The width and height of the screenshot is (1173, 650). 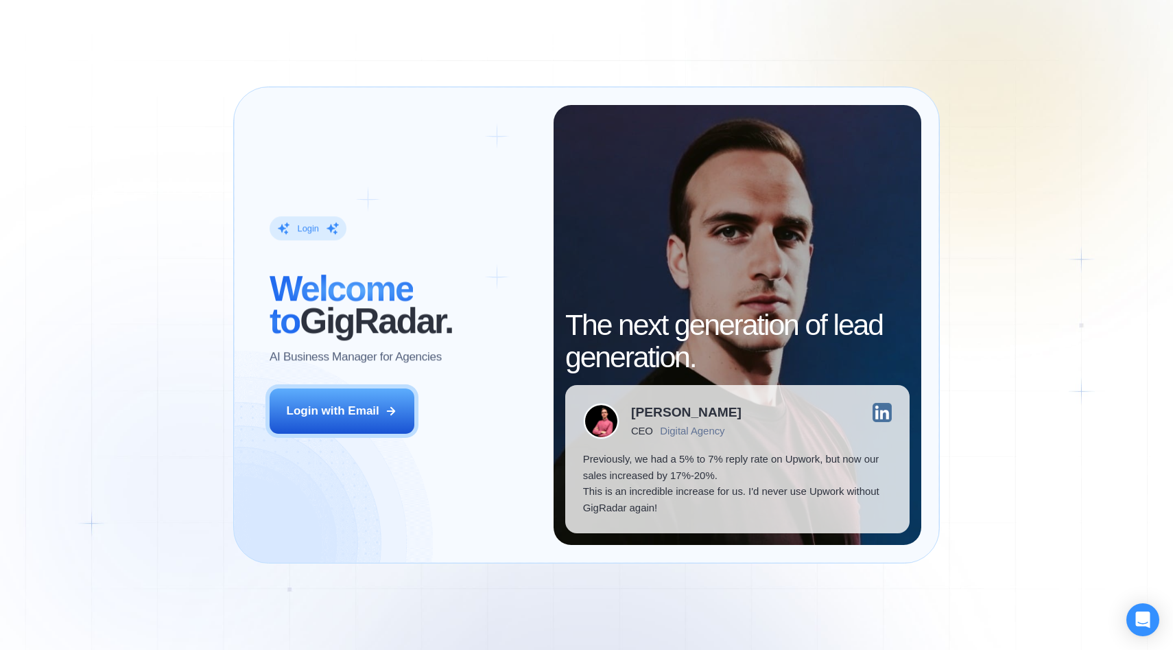 What do you see at coordinates (1143, 620) in the screenshot?
I see `div: Open Intercom Messenger` at bounding box center [1143, 620].